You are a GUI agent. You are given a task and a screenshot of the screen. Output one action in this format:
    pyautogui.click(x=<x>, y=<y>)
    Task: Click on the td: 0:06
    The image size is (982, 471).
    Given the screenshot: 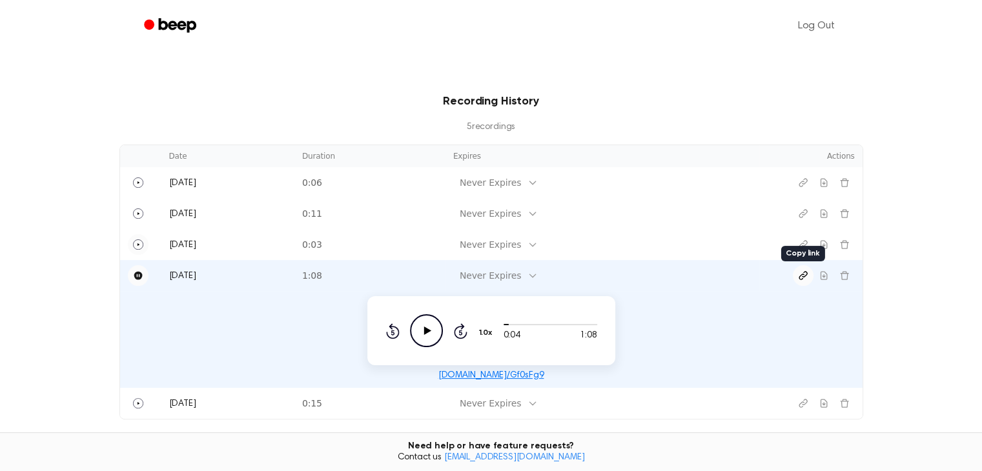 What is the action you would take?
    pyautogui.click(x=370, y=183)
    